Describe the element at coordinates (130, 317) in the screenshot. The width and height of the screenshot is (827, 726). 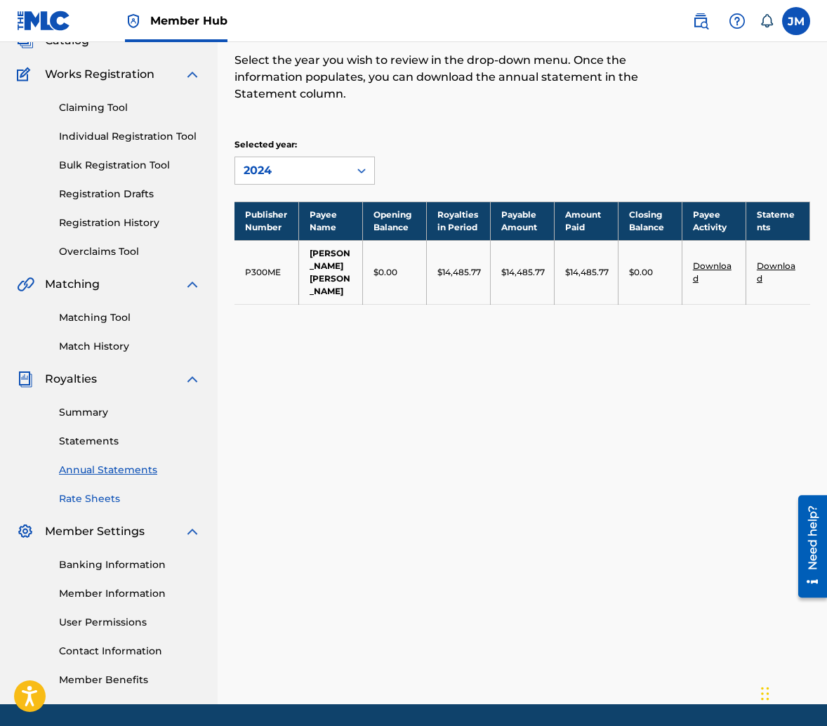
I see `a: Matching Tool` at that location.